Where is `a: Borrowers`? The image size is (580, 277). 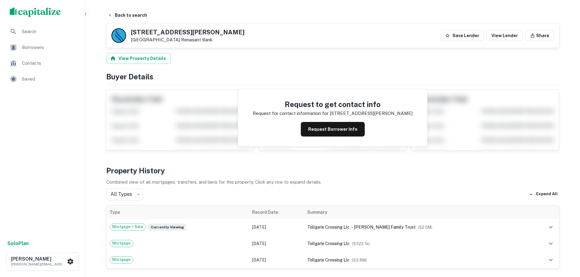
a: Borrowers is located at coordinates (42, 47).